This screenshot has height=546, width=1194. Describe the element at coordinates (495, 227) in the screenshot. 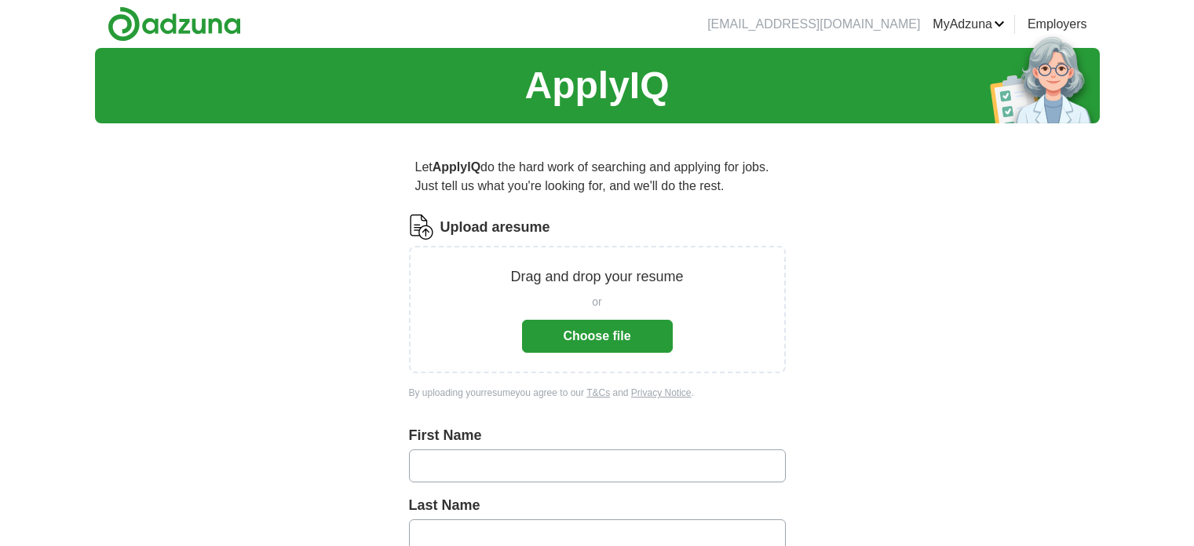

I see `label: Upload a resume` at that location.